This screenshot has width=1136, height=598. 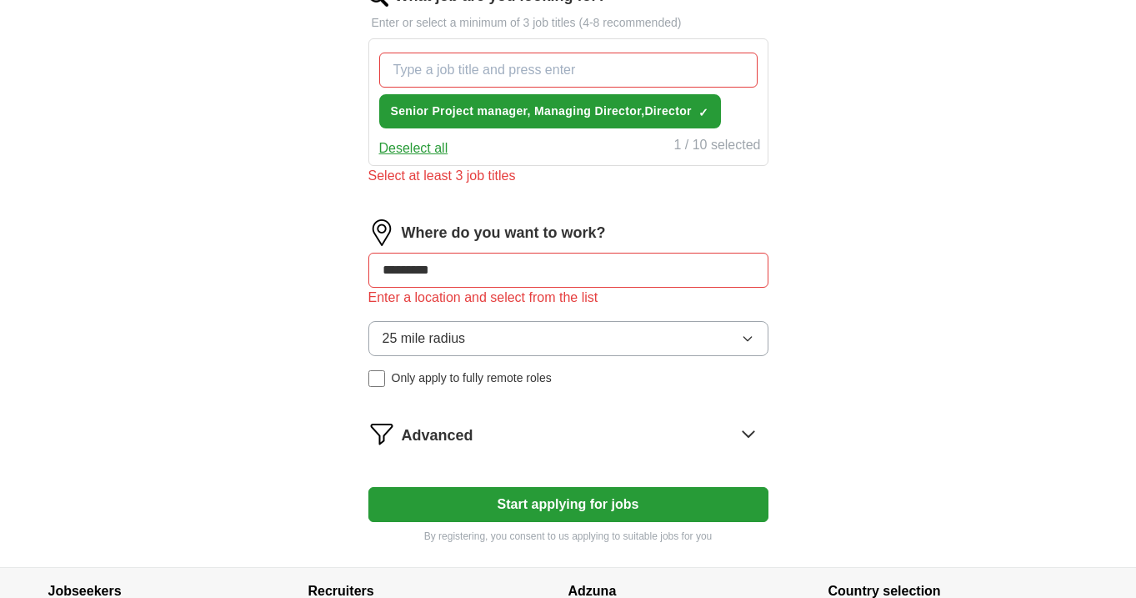 What do you see at coordinates (569, 176) in the screenshot?
I see `div: Select at least 3 job titles` at bounding box center [569, 176].